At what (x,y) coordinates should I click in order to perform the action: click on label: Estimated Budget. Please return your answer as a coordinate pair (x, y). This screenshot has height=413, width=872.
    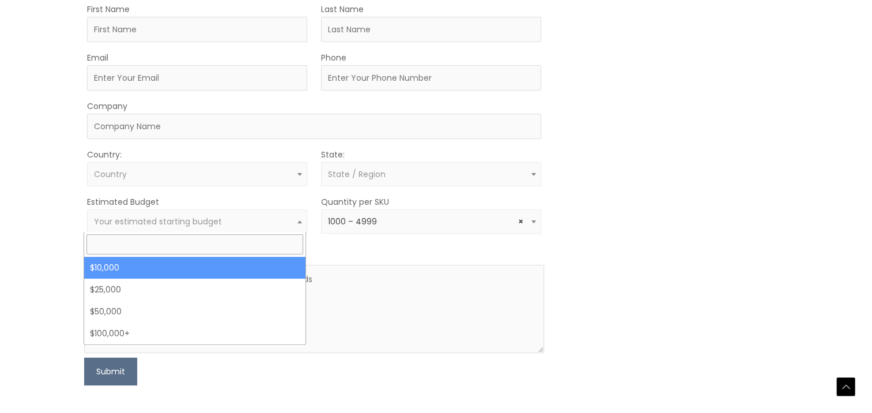
    Looking at the image, I should click on (123, 202).